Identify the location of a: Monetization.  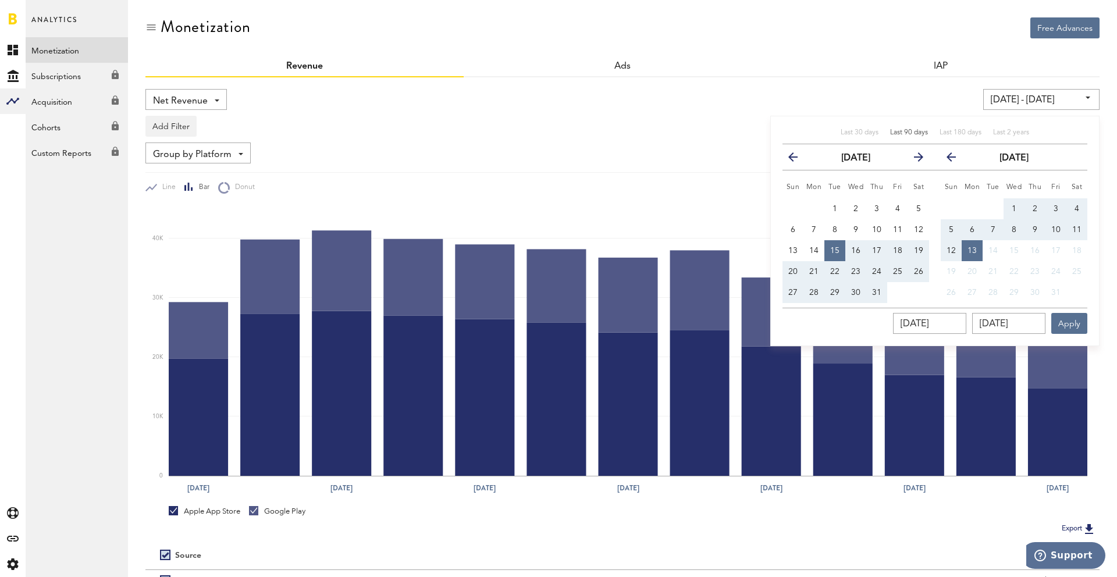
(77, 50).